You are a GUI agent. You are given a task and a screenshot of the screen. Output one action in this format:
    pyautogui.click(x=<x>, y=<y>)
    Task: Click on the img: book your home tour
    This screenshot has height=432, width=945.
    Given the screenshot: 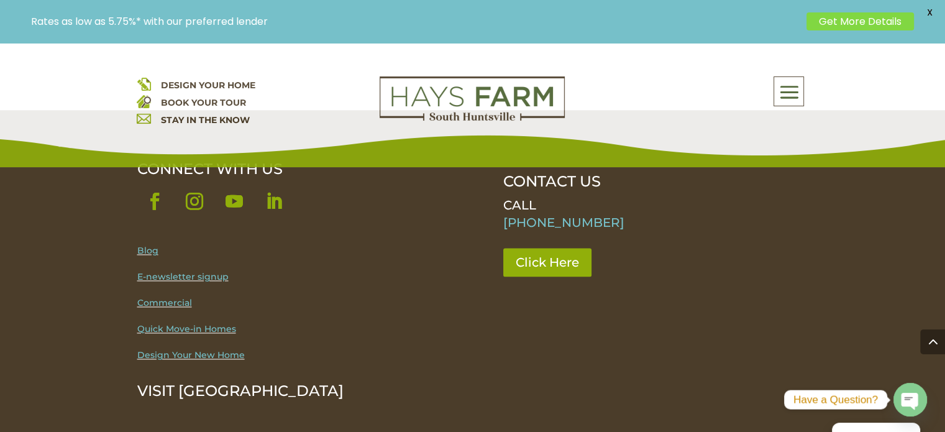 What is the action you would take?
    pyautogui.click(x=143, y=101)
    